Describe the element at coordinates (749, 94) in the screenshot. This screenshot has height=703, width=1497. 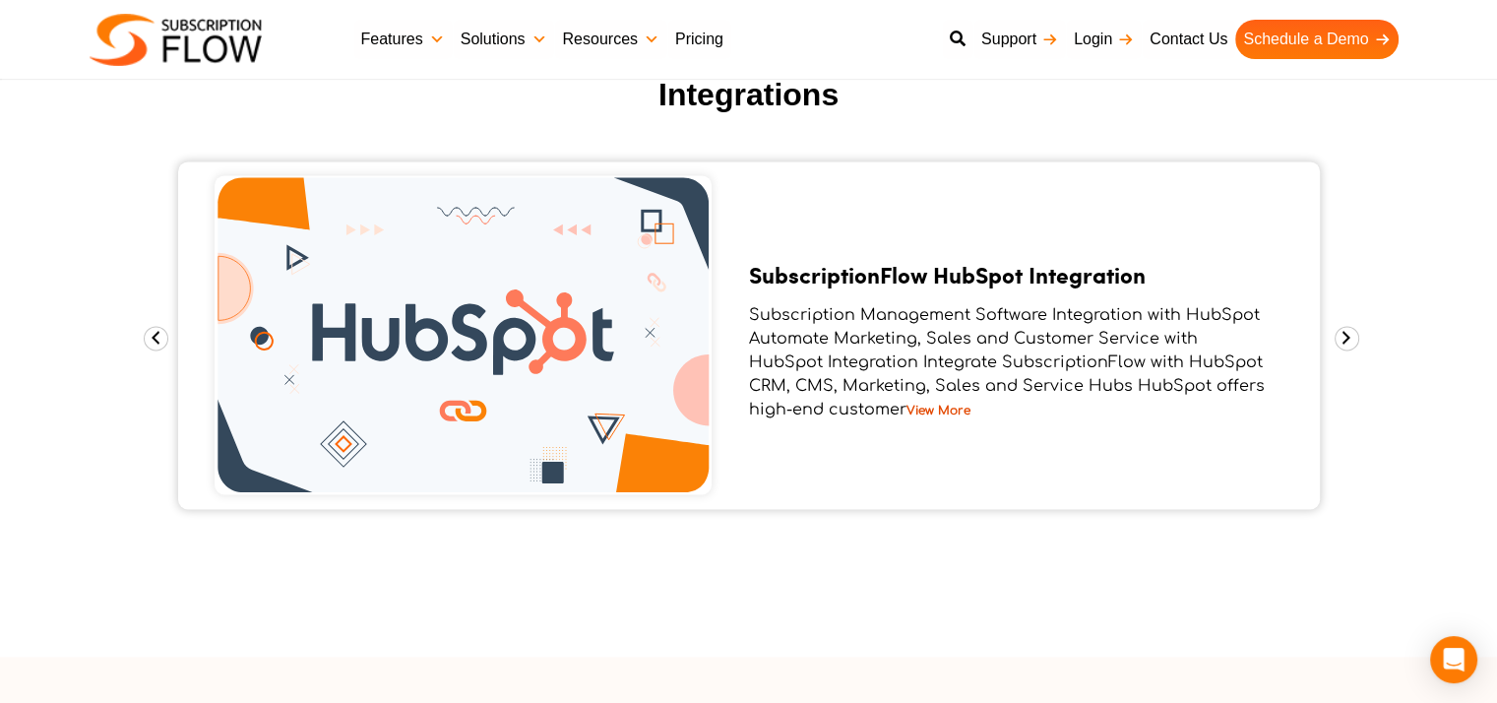
I see `h2: Integrations` at that location.